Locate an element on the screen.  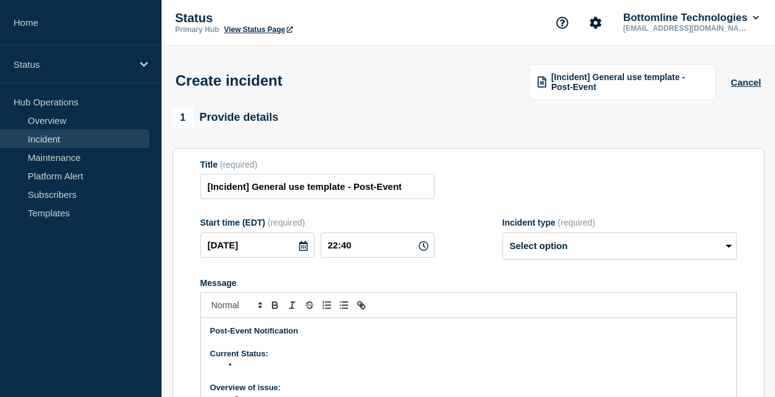
span: [Incident] General use template - Post-Event is located at coordinates (629, 82).